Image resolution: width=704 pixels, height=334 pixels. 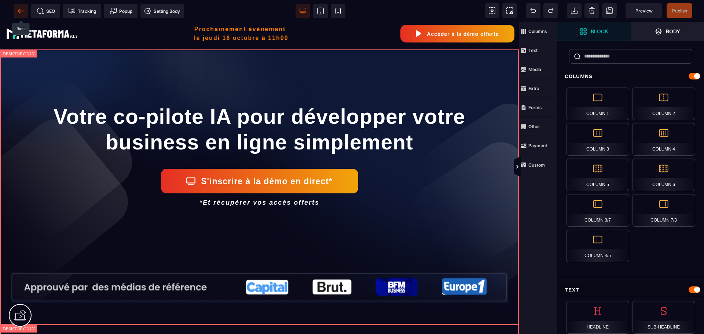 What do you see at coordinates (535, 107) in the screenshot?
I see `strong: Forms` at bounding box center [535, 107].